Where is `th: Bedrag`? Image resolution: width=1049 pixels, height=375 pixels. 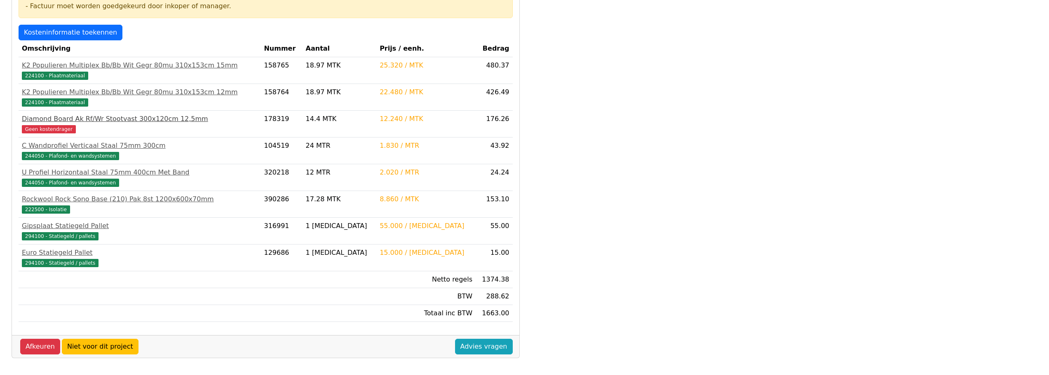
th: Bedrag is located at coordinates (494, 49).